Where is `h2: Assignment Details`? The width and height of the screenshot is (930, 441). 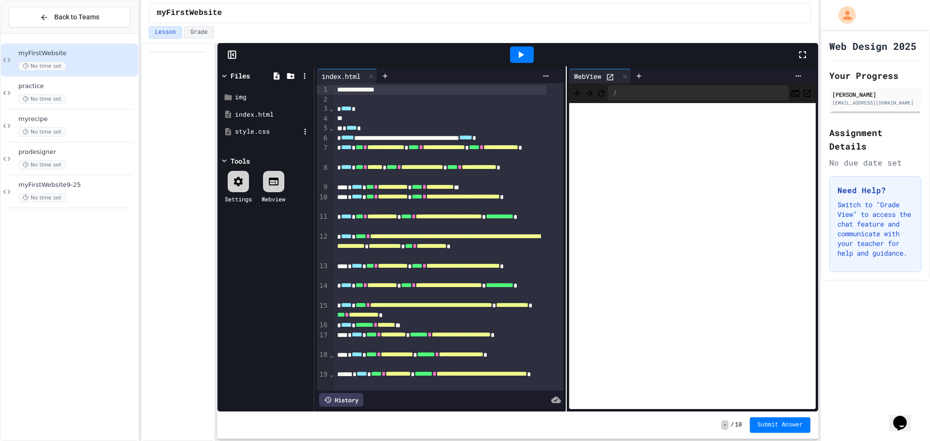 h2: Assignment Details is located at coordinates (875, 139).